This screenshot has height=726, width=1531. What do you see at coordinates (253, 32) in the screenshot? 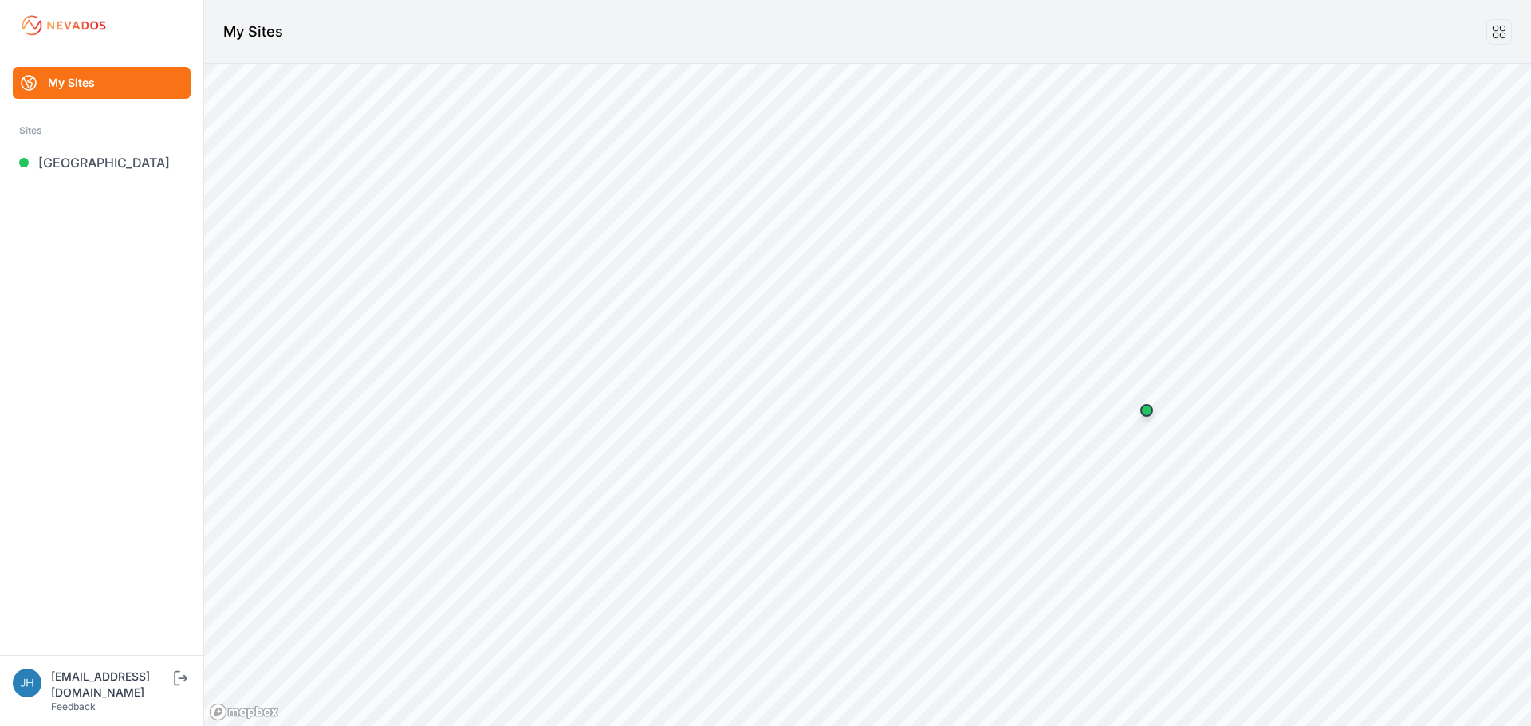
I see `h1: My Sites` at bounding box center [253, 32].